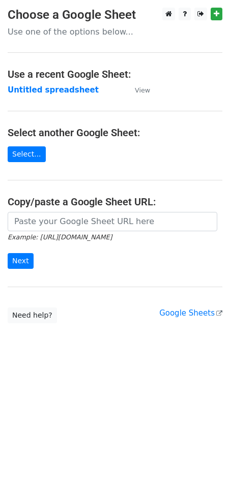 The image size is (230, 495). I want to click on h4: Use a recent Google Sheet:, so click(115, 74).